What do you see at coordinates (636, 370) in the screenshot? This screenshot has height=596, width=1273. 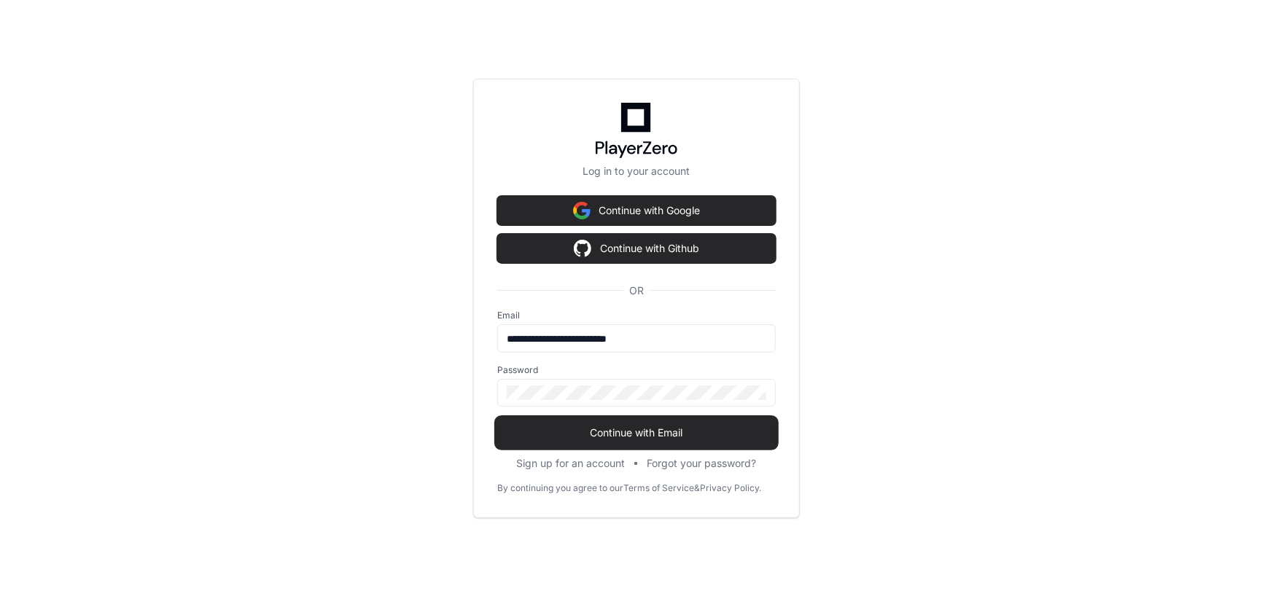 I see `label: Password` at bounding box center [636, 370].